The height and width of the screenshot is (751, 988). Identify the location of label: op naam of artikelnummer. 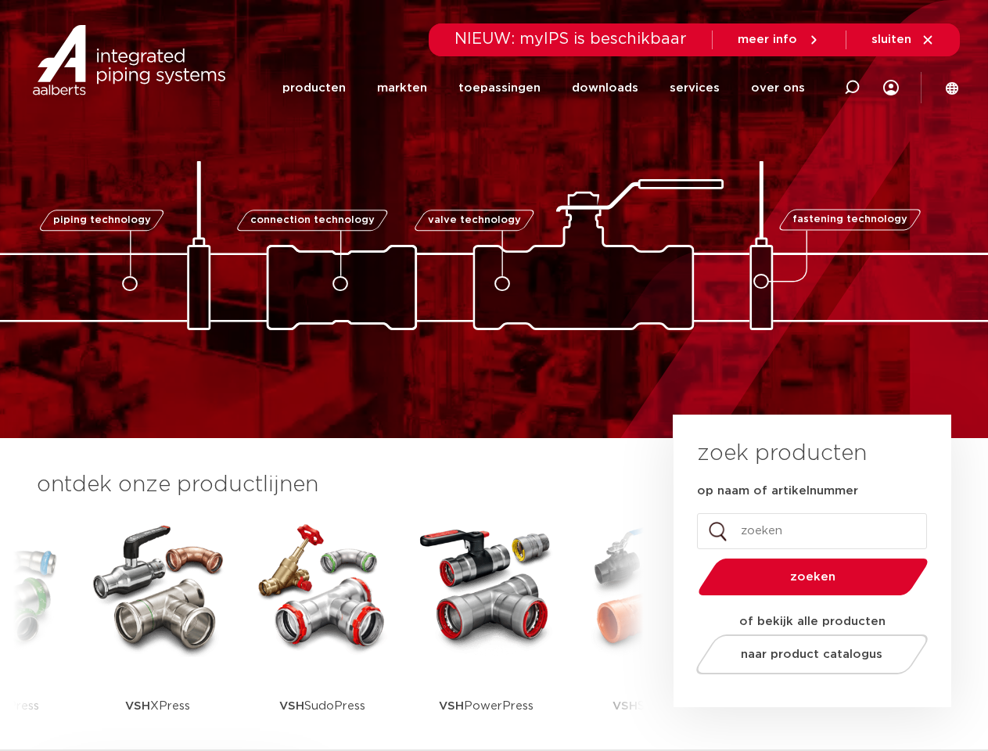
(777, 491).